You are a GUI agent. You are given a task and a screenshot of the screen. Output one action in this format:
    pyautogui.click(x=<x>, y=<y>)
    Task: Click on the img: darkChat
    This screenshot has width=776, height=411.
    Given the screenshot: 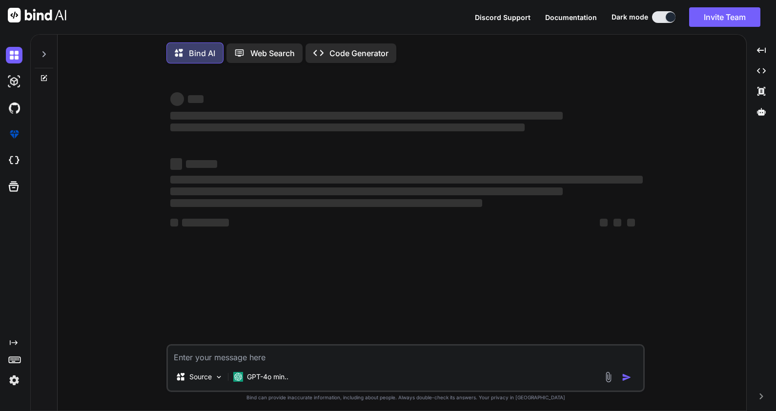 What is the action you would take?
    pyautogui.click(x=14, y=55)
    